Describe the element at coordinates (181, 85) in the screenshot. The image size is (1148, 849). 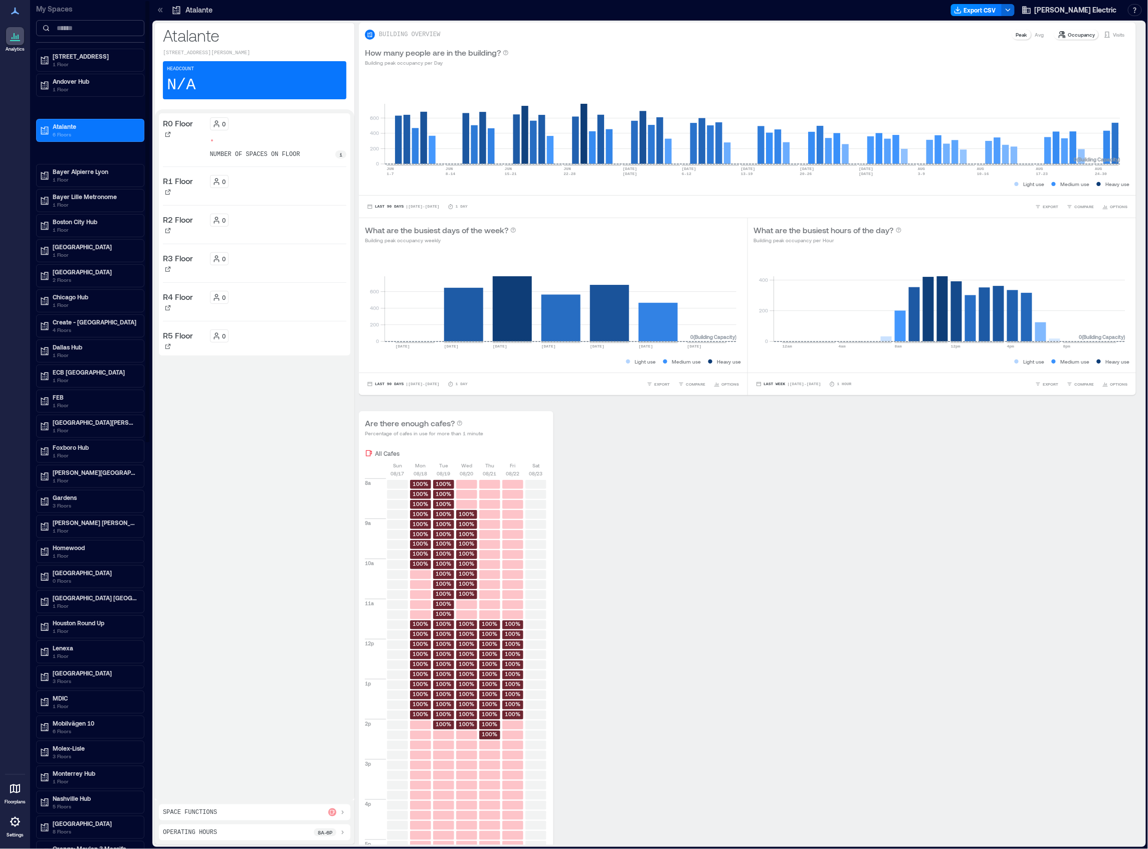
I see `p: N/A` at that location.